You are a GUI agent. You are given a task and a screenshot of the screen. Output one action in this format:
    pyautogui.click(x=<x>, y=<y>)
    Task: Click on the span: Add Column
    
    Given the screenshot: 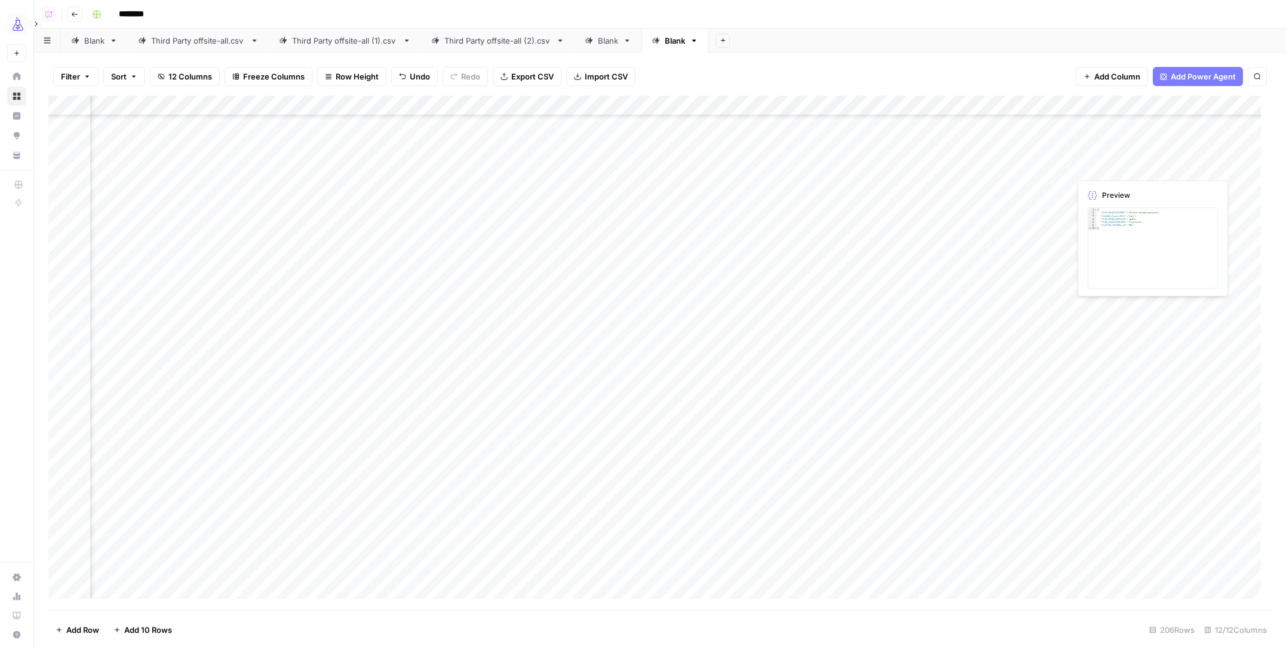 What is the action you would take?
    pyautogui.click(x=1117, y=76)
    